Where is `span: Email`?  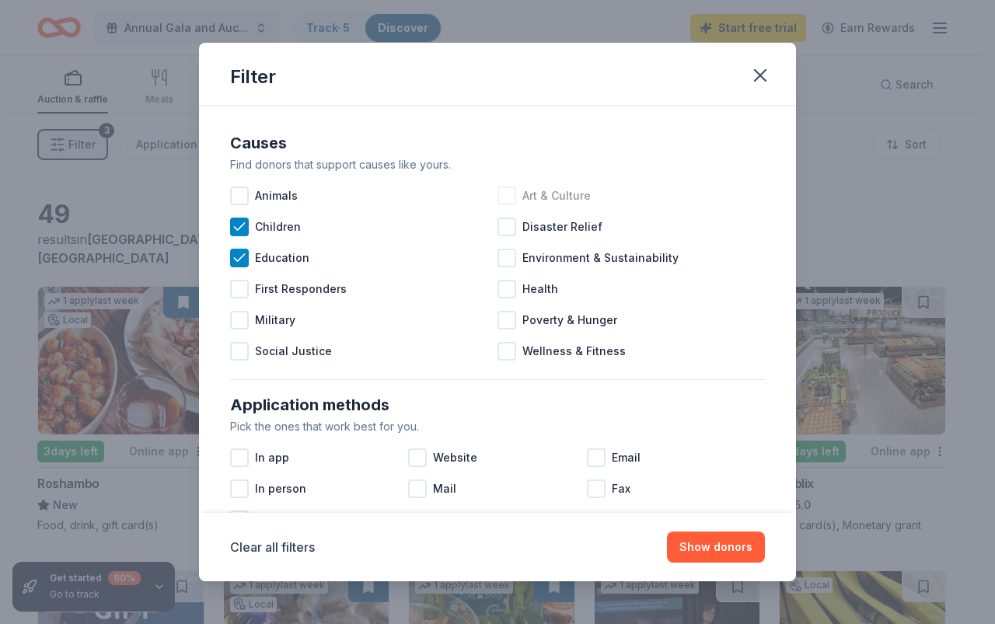 span: Email is located at coordinates (626, 458).